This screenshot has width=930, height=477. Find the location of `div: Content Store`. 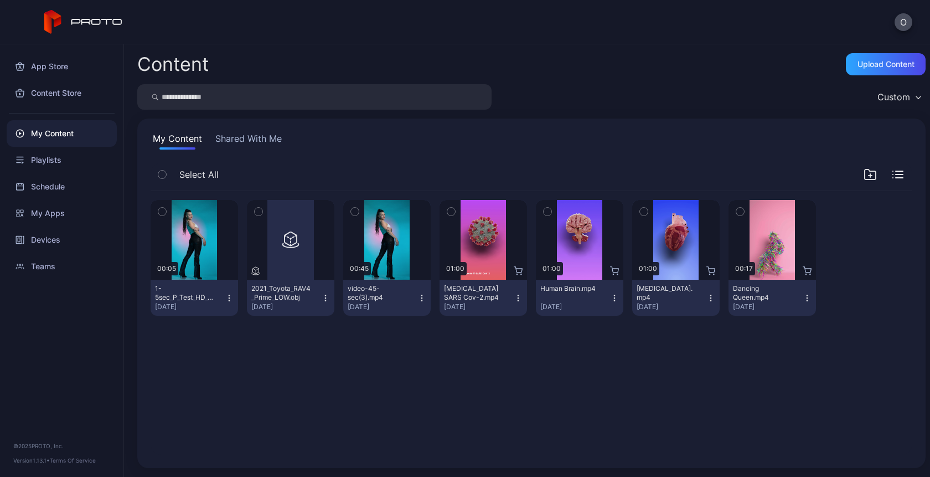

div: Content Store is located at coordinates (61, 93).